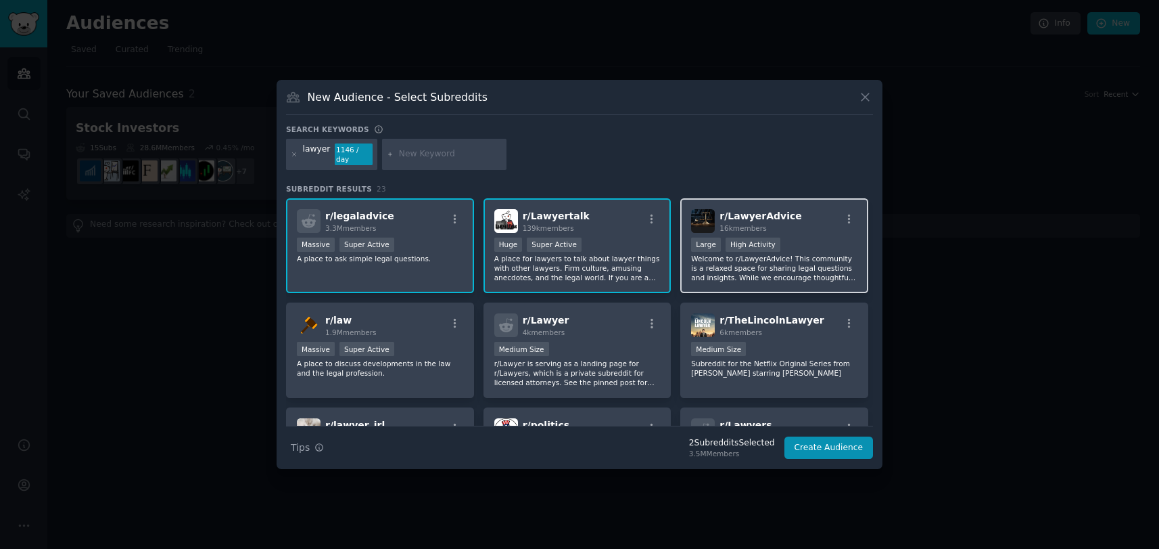 The width and height of the screenshot is (1159, 549). I want to click on img: LawyerAdvice, so click(703, 221).